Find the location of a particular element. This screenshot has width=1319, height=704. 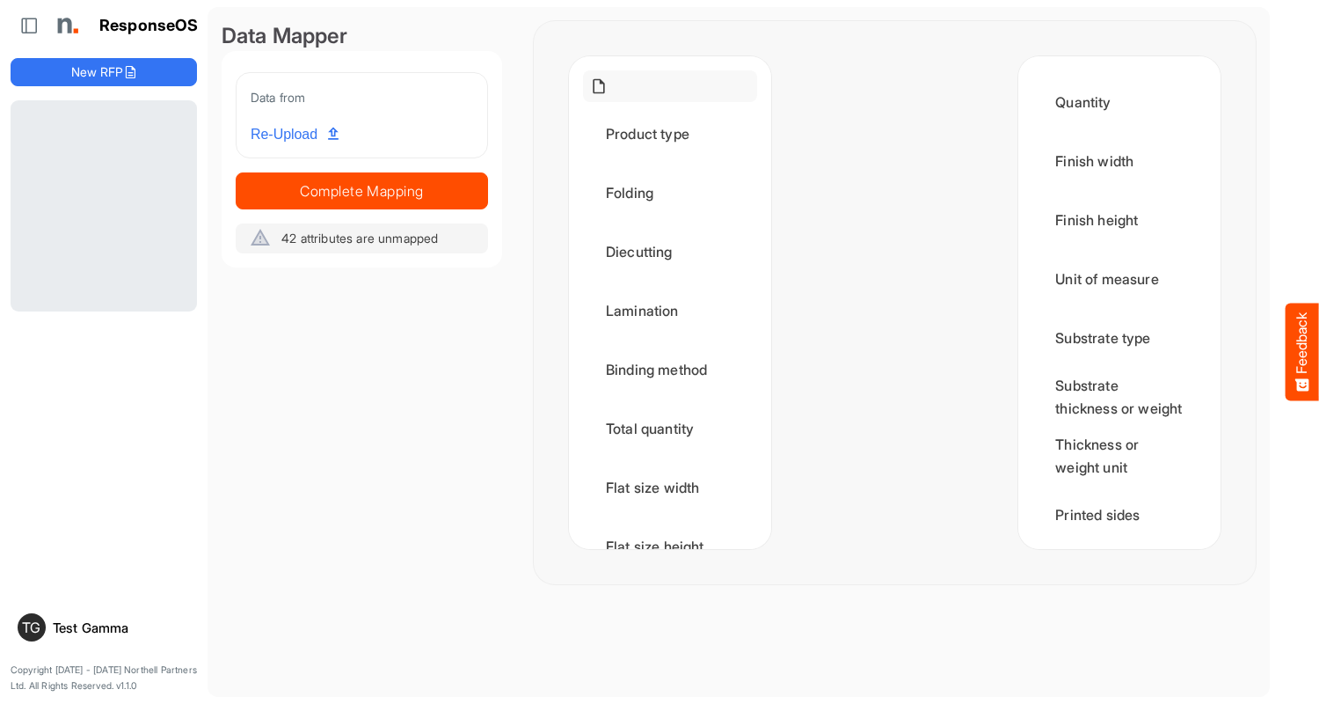

a: Re-Upload is located at coordinates (295, 135).